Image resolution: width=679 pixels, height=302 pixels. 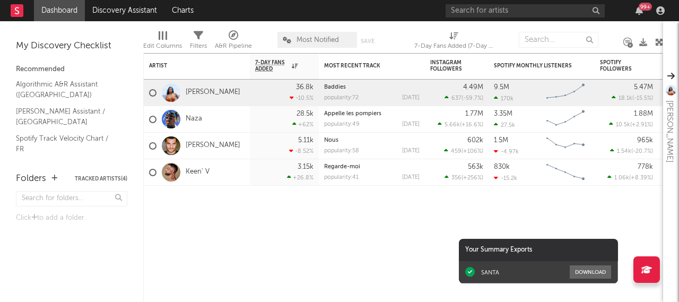 I want to click on span: 5.66k, so click(x=452, y=125).